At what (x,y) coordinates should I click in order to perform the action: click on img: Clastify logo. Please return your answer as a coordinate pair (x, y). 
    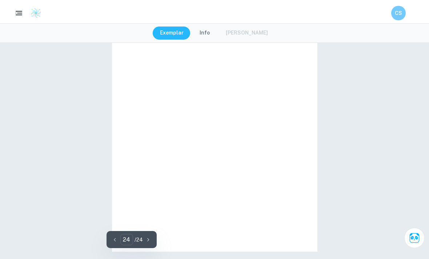
    Looking at the image, I should click on (36, 13).